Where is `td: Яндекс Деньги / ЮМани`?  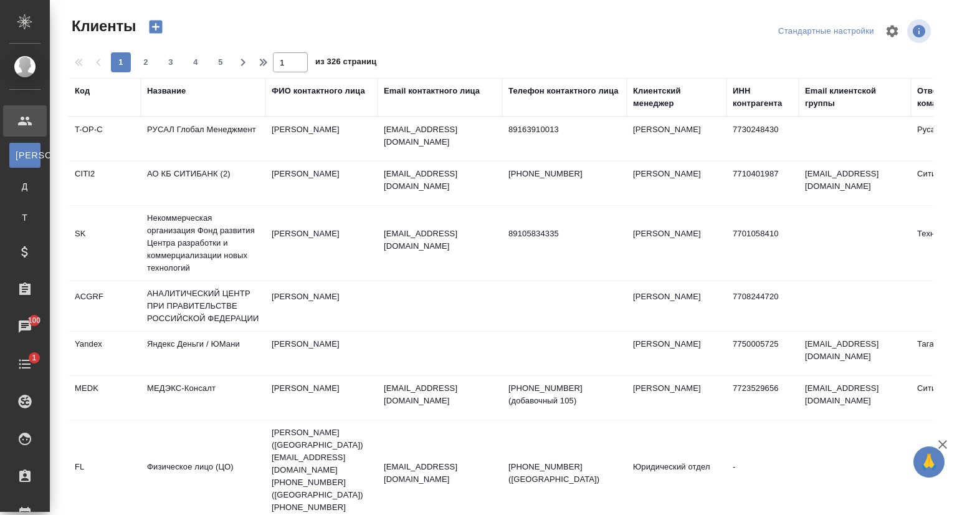
td: Яндекс Деньги / ЮМани is located at coordinates (203, 353).